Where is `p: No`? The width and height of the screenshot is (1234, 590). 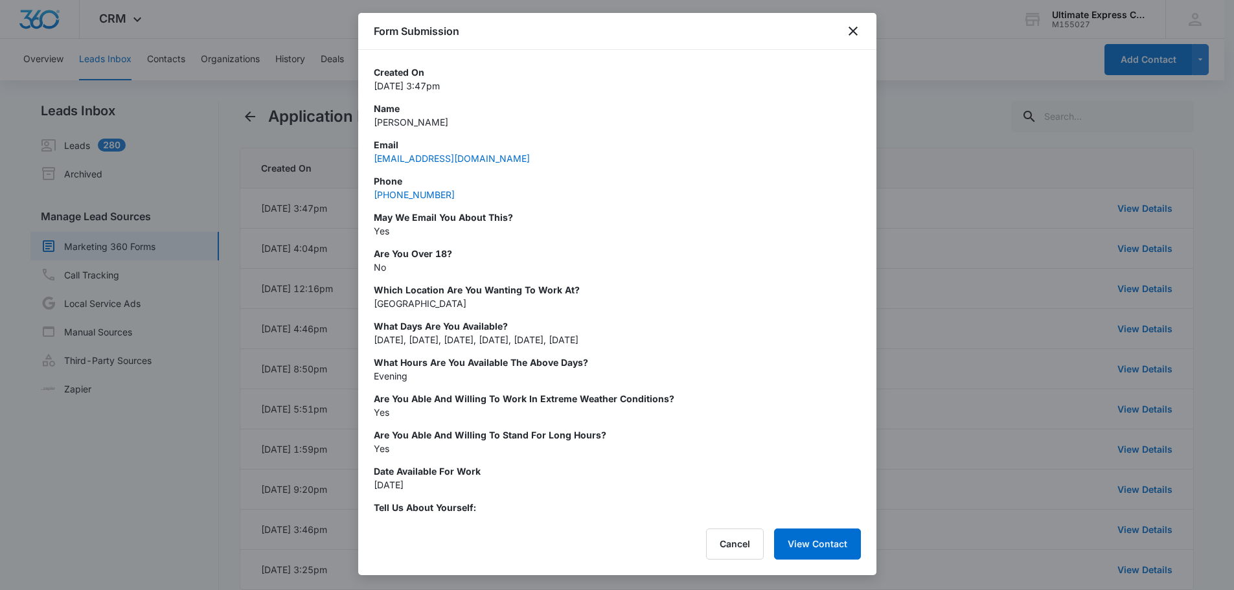
p: No is located at coordinates (617, 267).